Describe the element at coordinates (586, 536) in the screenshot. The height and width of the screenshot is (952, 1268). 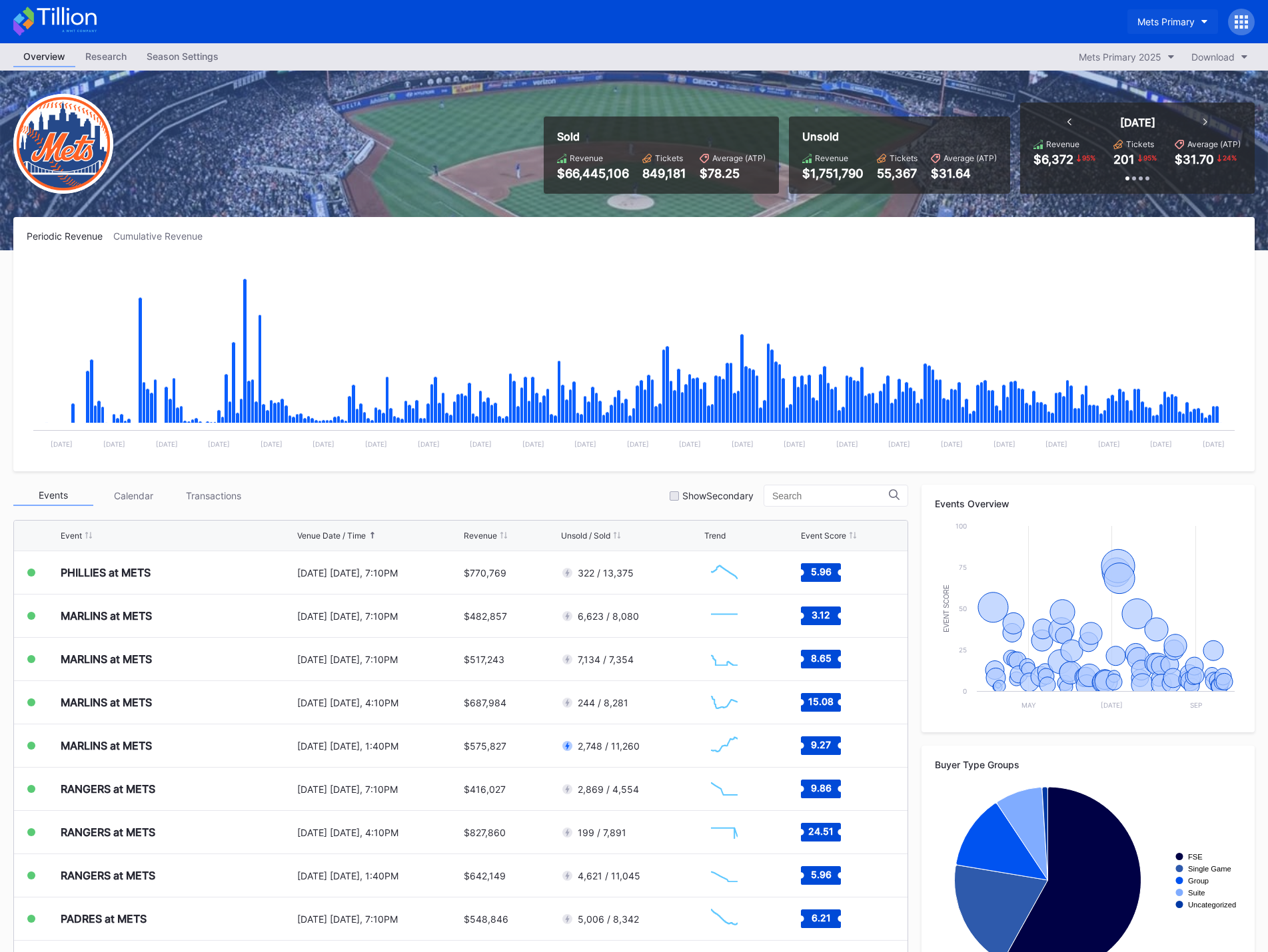
I see `div: Unsold / Sold` at that location.